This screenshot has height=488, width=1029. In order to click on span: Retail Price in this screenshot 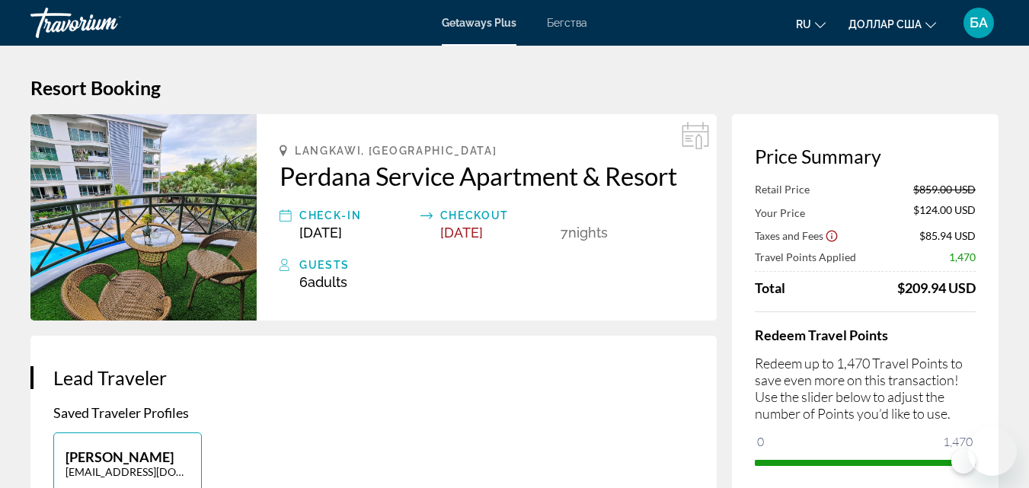, I will do `click(782, 189)`.